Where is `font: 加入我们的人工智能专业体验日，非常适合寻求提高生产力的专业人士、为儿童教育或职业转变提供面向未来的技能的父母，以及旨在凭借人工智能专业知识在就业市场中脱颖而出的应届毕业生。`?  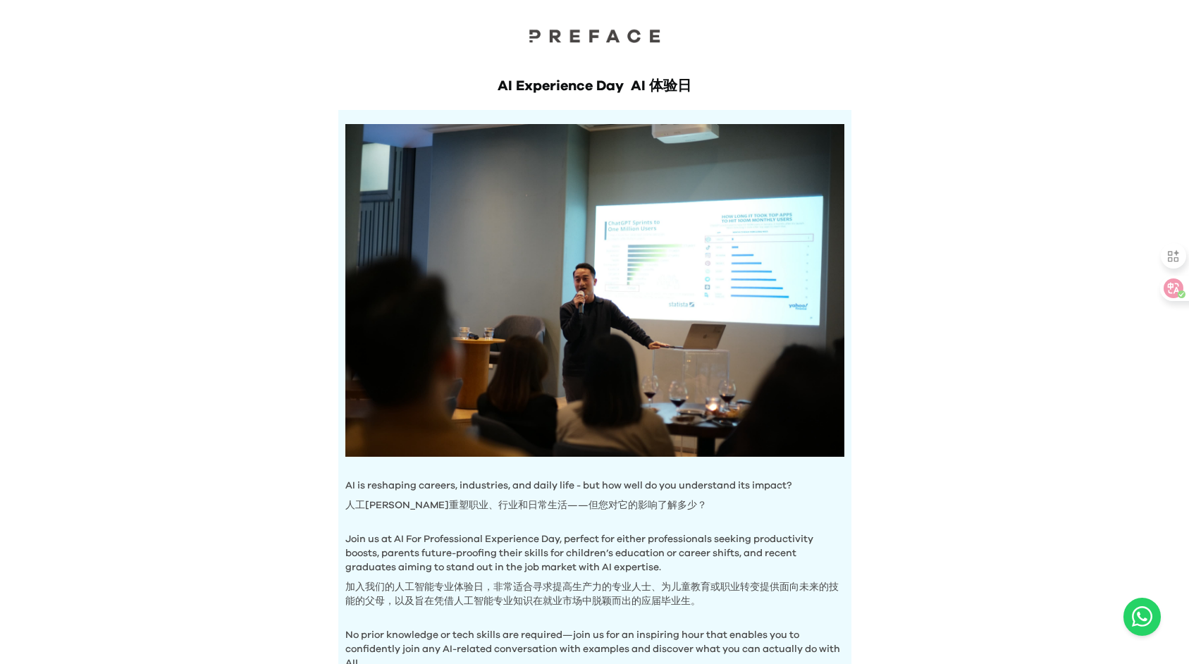 font: 加入我们的人工智能专业体验日，非常适合寻求提高生产力的专业人士、为儿童教育或职业转变提供面向未来的技能的父母，以及旨在凭借人工智能专业知识在就业市场中脱颖而出的应届毕业生。 is located at coordinates (592, 594).